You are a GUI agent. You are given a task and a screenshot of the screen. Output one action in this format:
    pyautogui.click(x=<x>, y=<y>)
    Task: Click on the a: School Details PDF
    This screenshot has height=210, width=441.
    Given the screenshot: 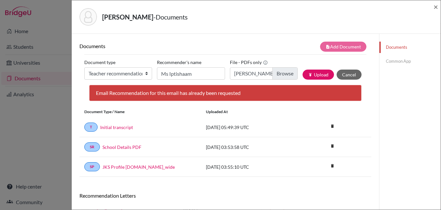 What is the action you would take?
    pyautogui.click(x=122, y=147)
    